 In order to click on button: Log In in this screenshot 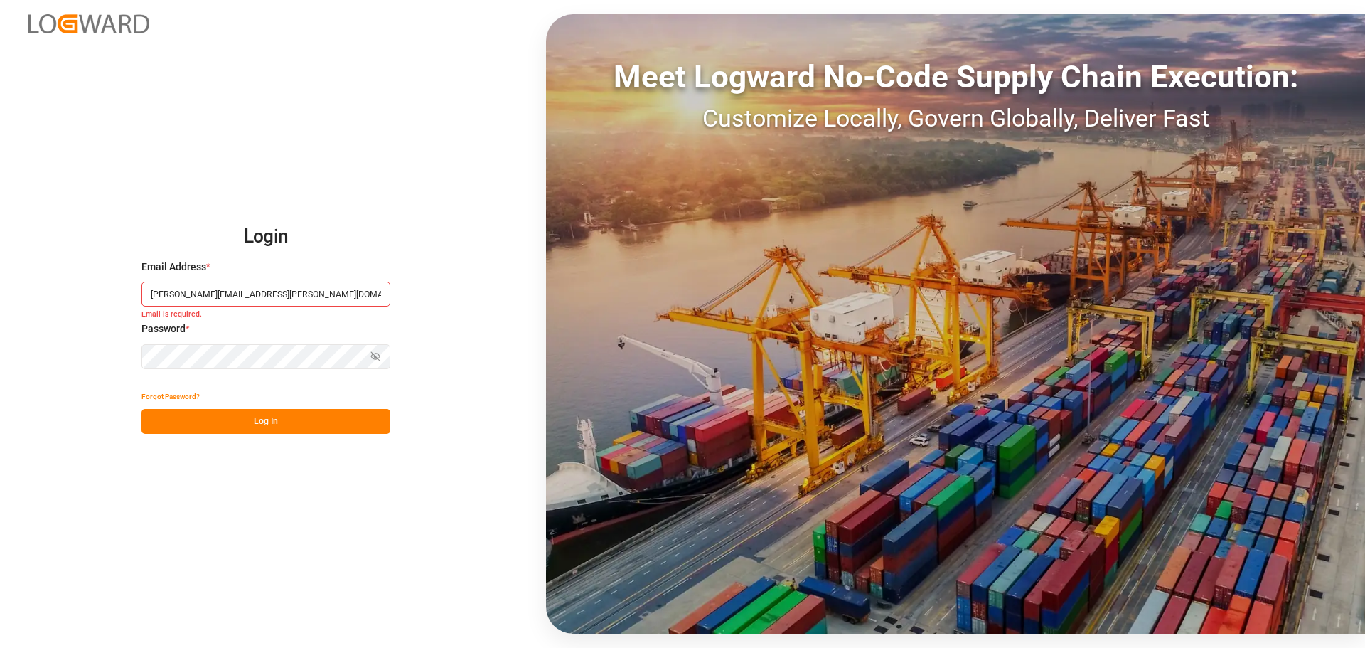, I will do `click(266, 421)`.